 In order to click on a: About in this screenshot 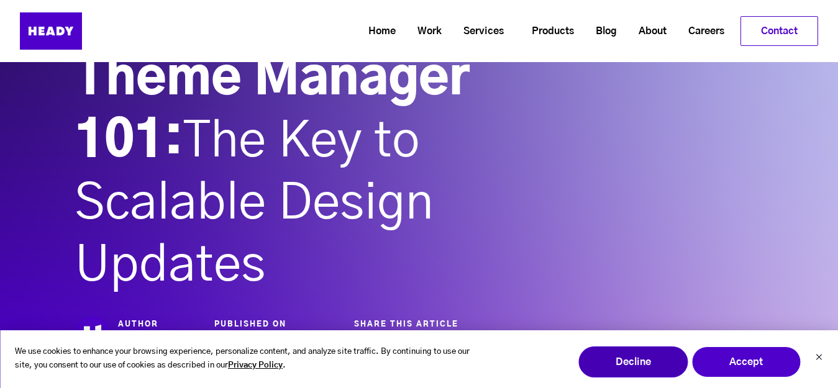, I will do `click(648, 31)`.